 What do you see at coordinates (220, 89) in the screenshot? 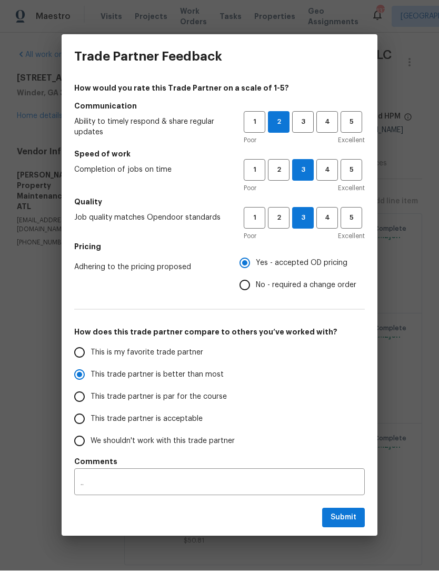
I see `h4: How would you rate this Trade Partner on a scale of 1-5?` at bounding box center [220, 89].